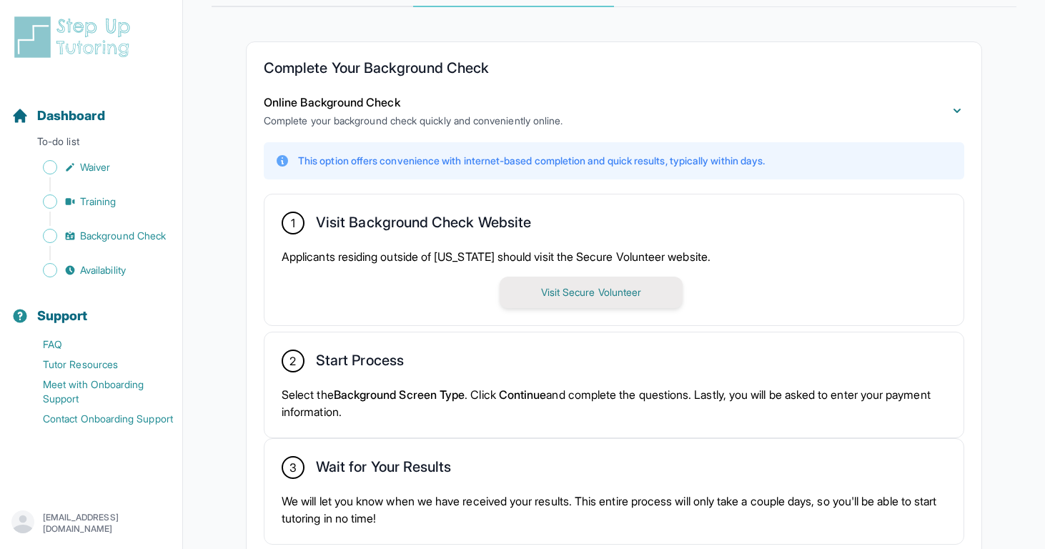  I want to click on span: 2, so click(292, 361).